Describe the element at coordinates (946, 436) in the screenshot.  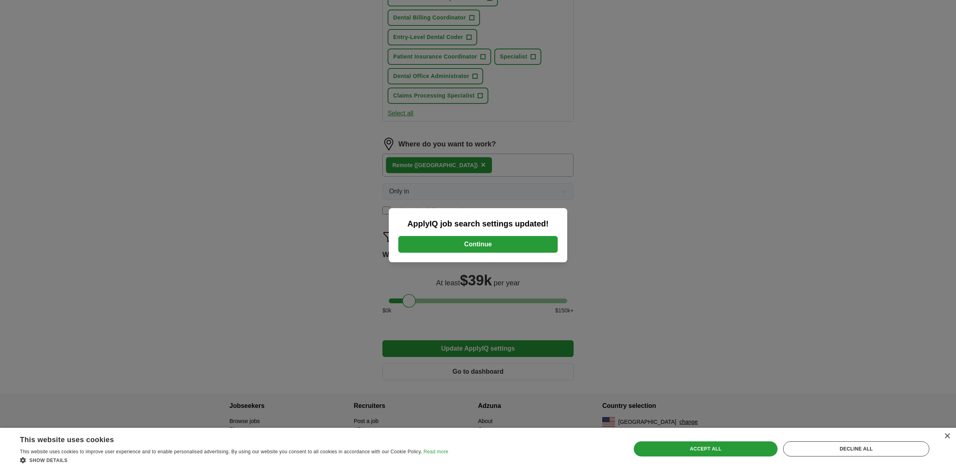
I see `div: Close` at that location.